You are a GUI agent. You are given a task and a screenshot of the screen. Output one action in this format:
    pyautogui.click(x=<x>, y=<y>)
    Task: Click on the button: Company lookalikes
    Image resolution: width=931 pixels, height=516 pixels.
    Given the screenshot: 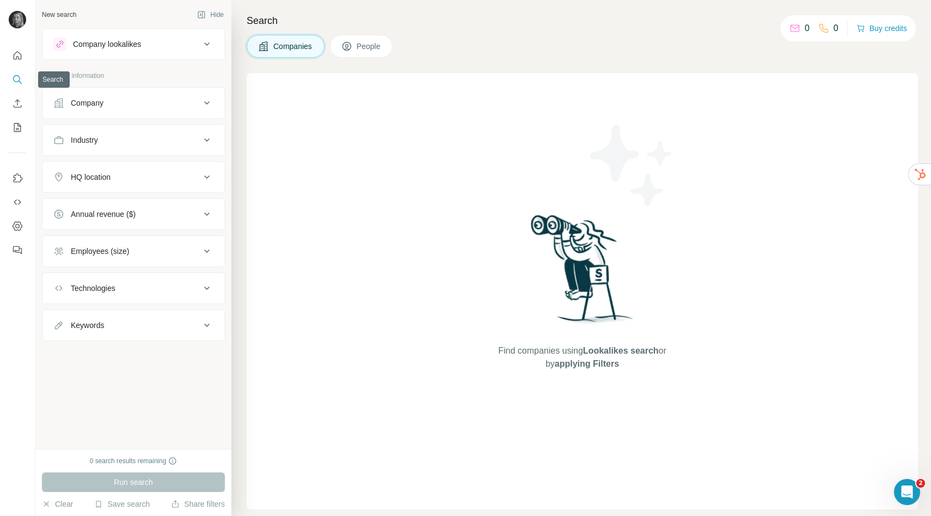 What is the action you would take?
    pyautogui.click(x=133, y=44)
    